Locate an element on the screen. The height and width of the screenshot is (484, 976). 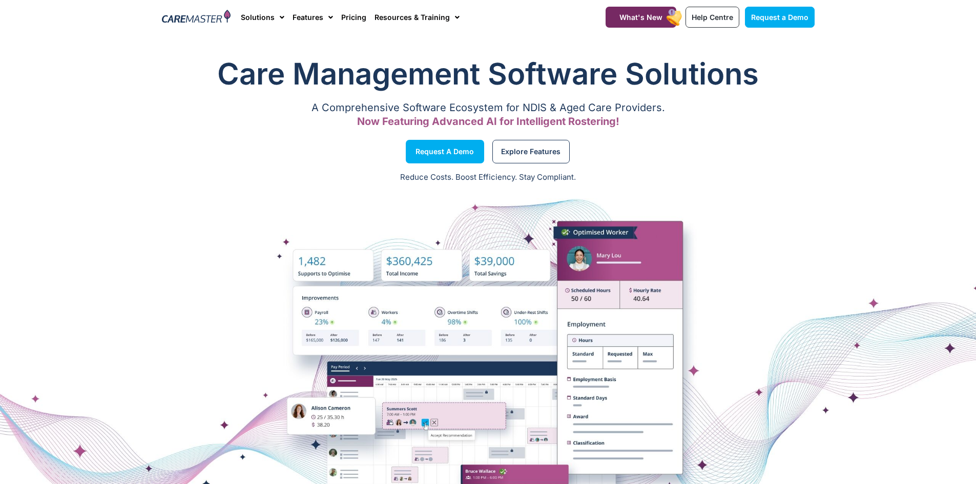
p: A Comprehensive Software Ecosystem for NDIS & Aged Care Providers. is located at coordinates (488, 108).